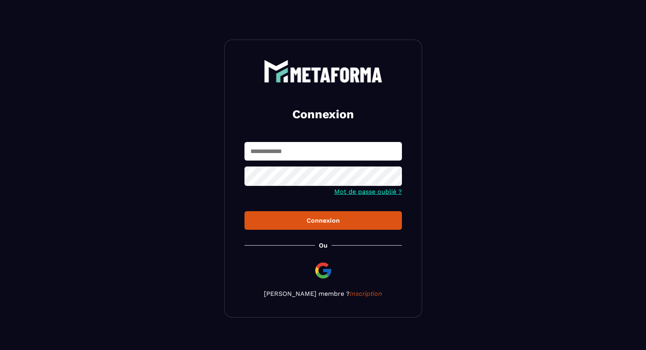 This screenshot has width=646, height=350. I want to click on h2: Connexion, so click(323, 114).